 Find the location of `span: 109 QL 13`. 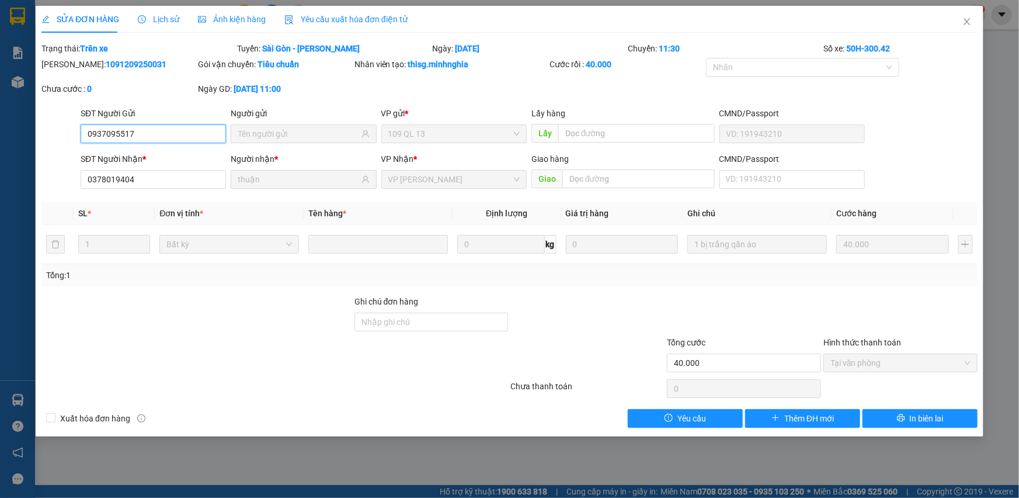

span: 109 QL 13 is located at coordinates (454, 134).